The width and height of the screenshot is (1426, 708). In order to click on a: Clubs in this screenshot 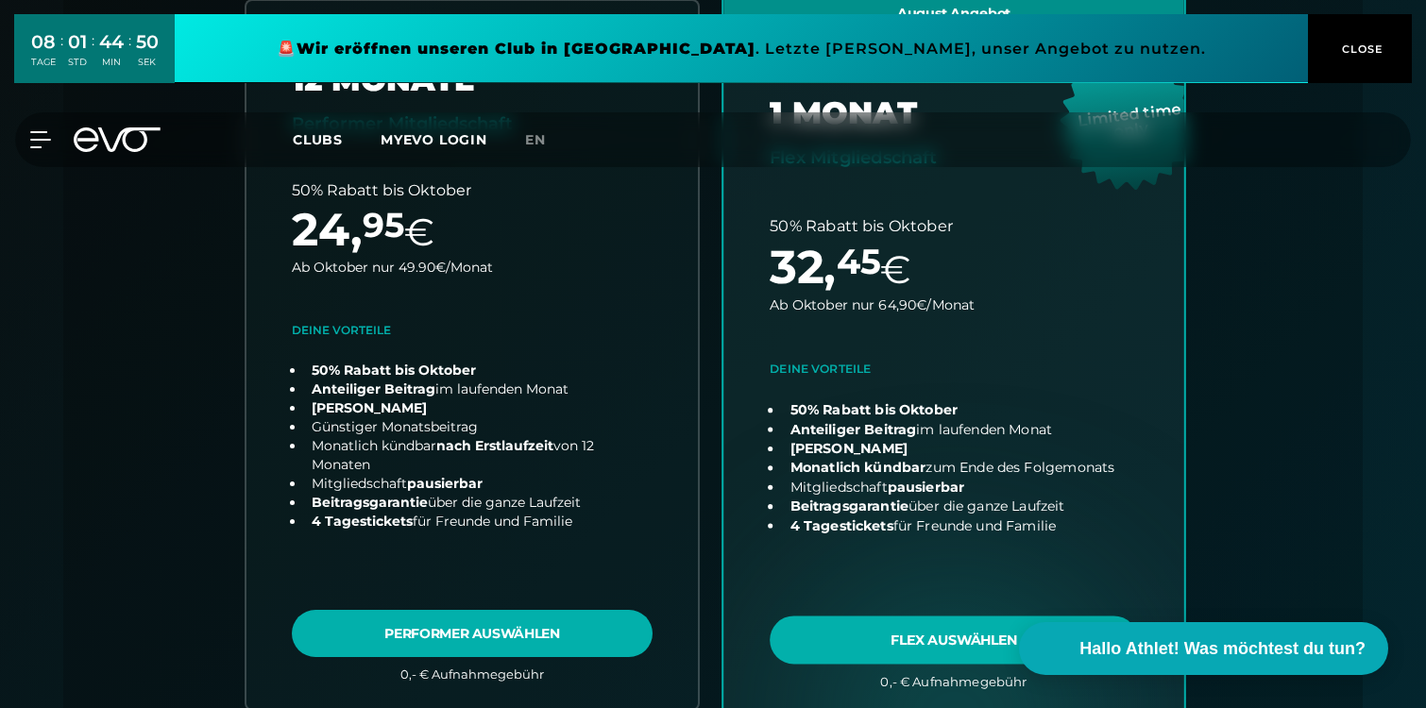, I will do `click(336, 139)`.